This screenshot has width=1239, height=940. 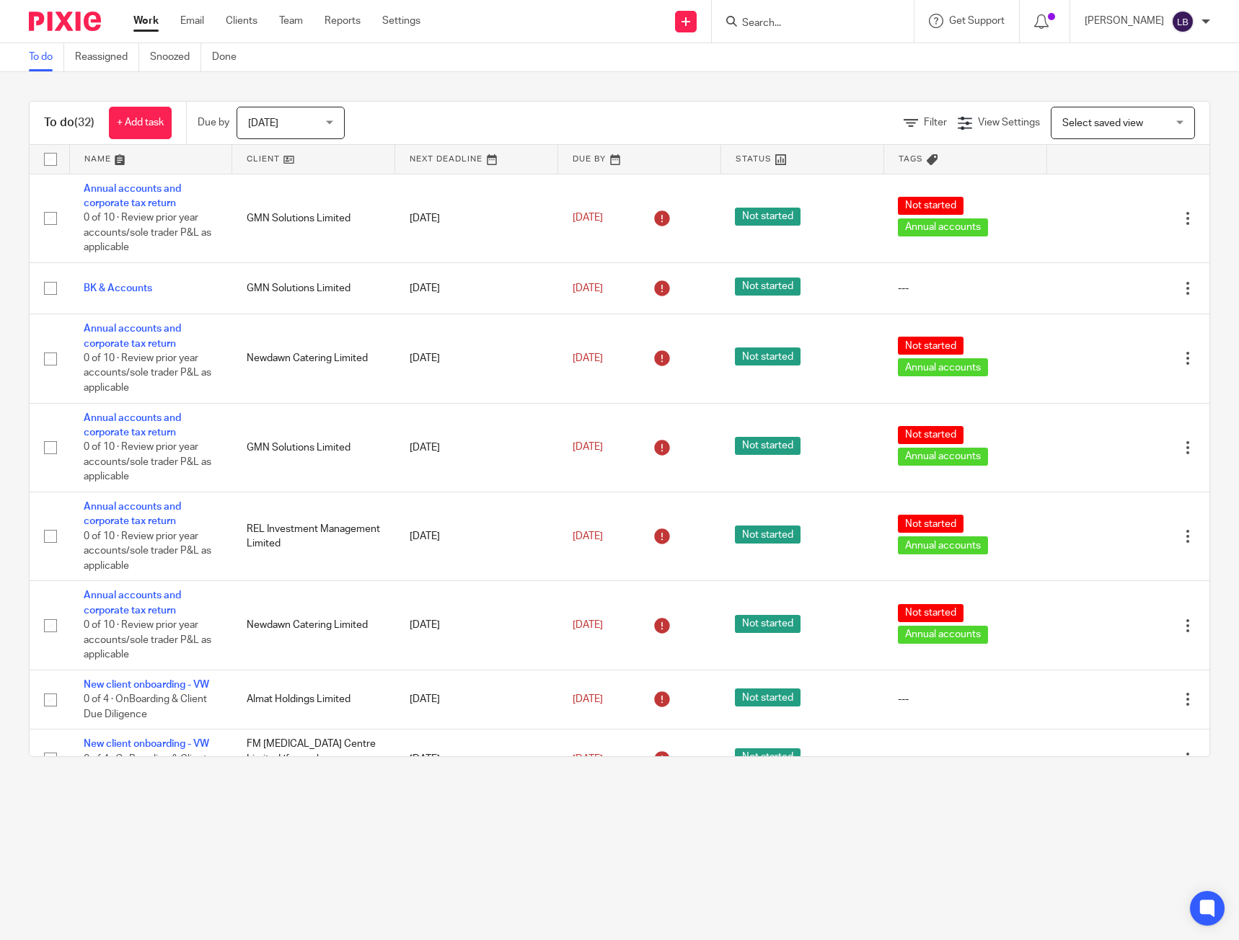 What do you see at coordinates (314, 699) in the screenshot?
I see `td: Almat Holdings Limited` at bounding box center [314, 699].